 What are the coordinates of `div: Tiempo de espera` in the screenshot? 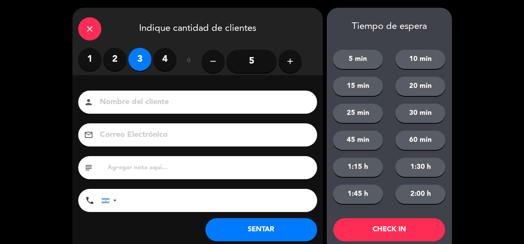 It's located at (389, 27).